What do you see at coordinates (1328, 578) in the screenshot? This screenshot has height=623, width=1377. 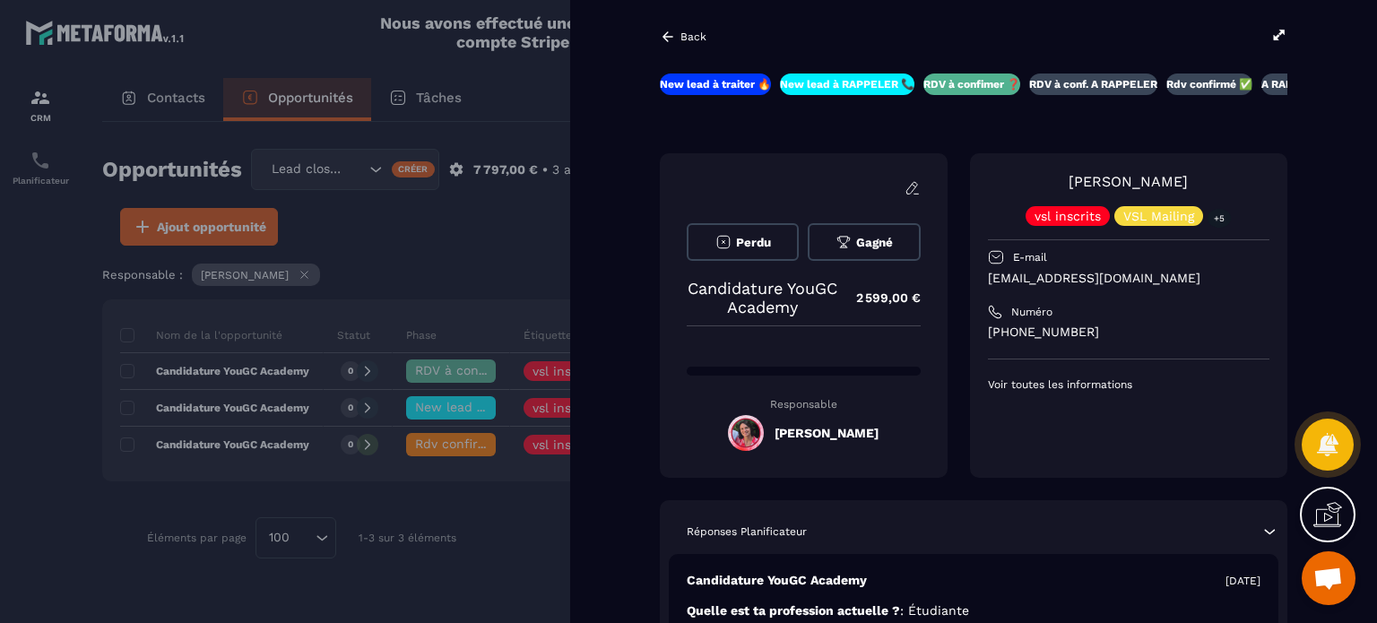 I see `div: Ouvrir le chat` at bounding box center [1328, 578].